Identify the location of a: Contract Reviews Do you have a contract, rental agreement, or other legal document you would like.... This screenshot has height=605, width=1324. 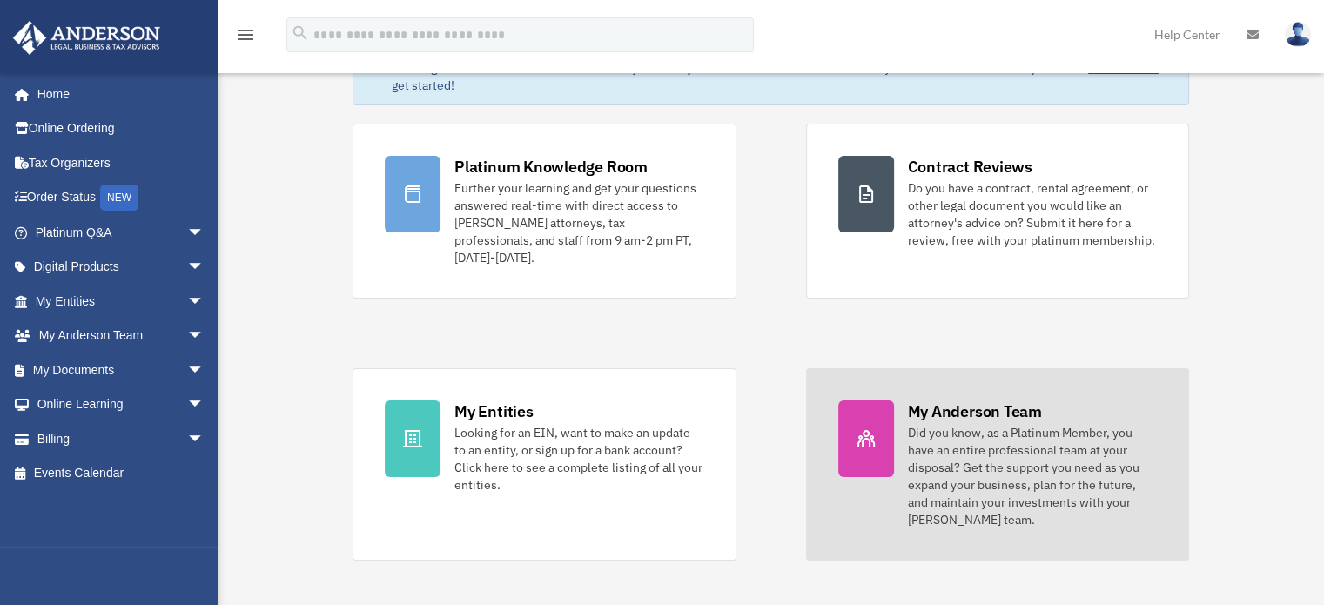
(998, 211).